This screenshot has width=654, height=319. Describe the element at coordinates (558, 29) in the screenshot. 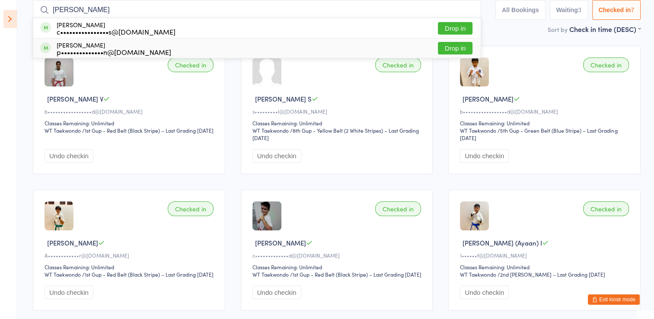

I see `label: Sort by` at that location.